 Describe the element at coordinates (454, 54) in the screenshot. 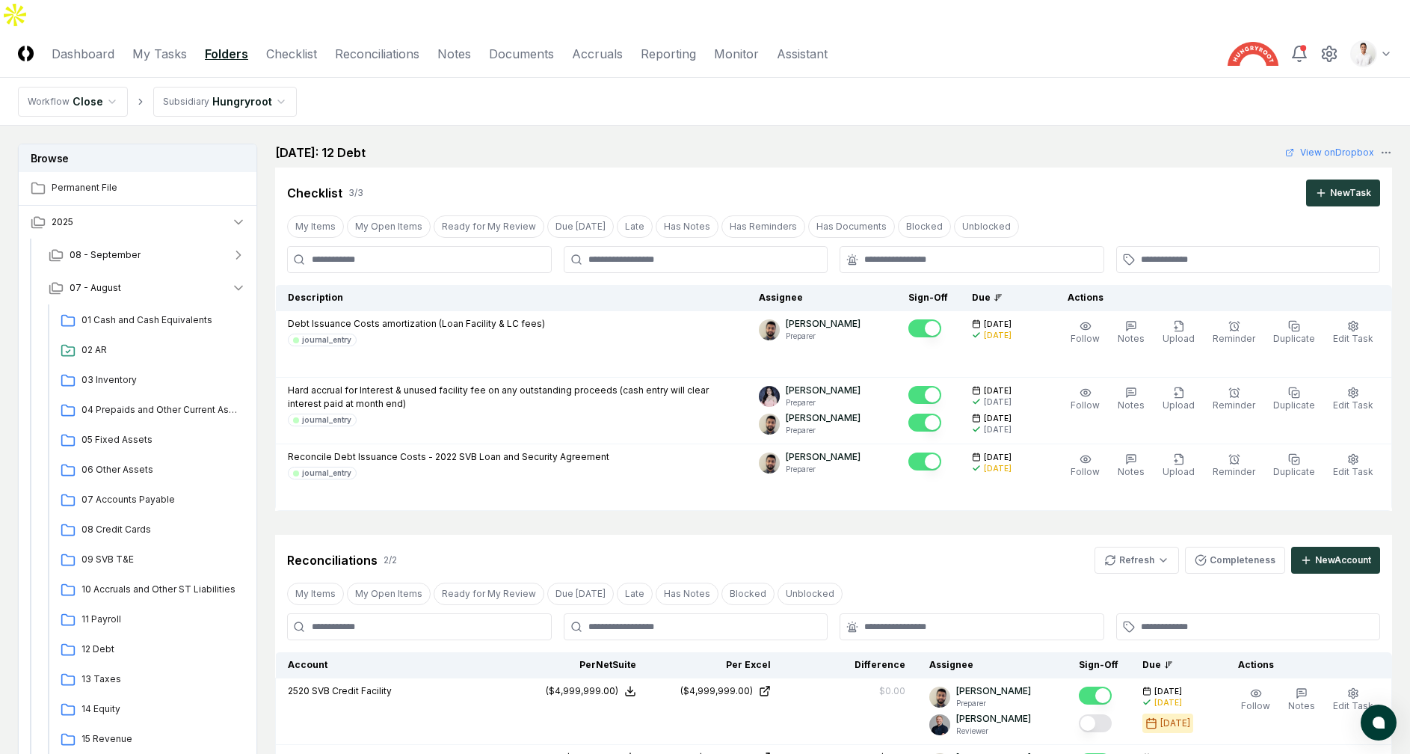

I see `a: Notes` at that location.